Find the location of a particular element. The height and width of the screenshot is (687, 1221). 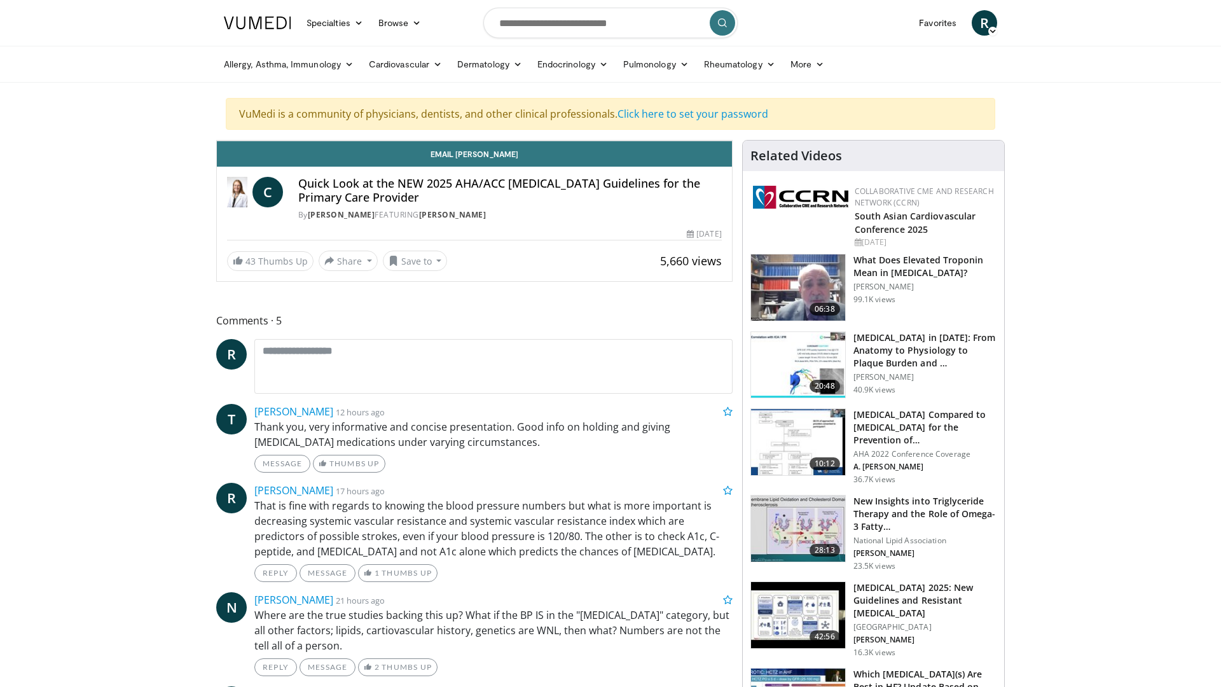

span: Comments 5 is located at coordinates (474, 320).